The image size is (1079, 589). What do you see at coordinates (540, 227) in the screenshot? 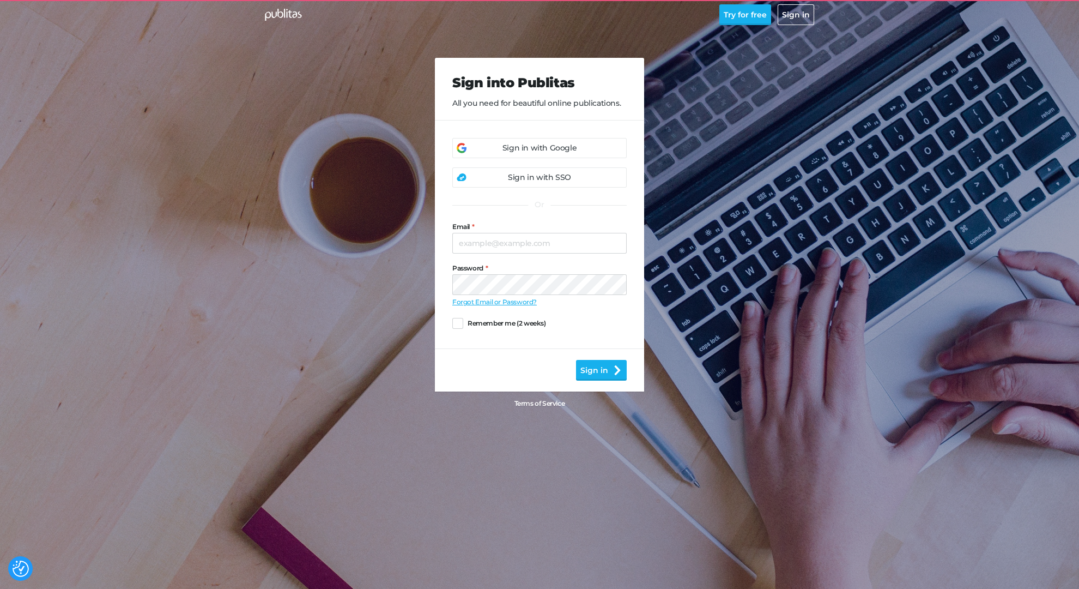
I see `label: Email` at bounding box center [540, 227].